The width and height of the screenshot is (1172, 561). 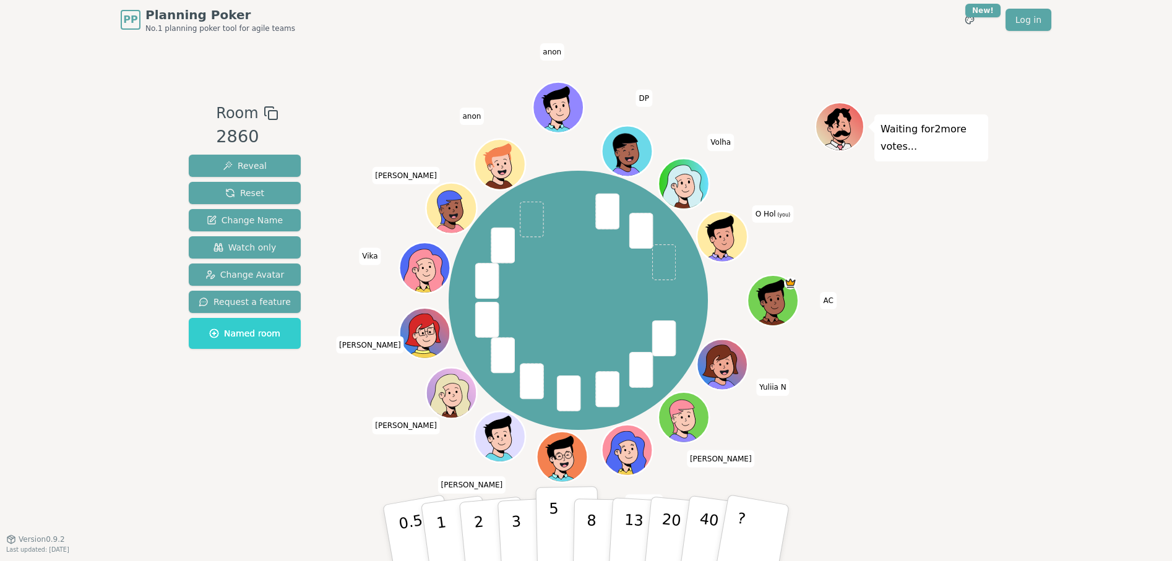 I want to click on span: Version 0.9.2, so click(x=41, y=540).